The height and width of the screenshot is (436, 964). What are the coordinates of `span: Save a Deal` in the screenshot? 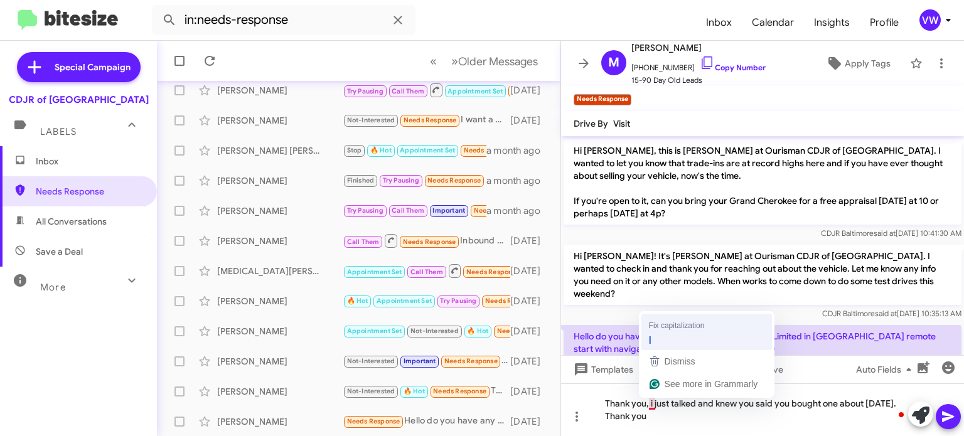 It's located at (59, 252).